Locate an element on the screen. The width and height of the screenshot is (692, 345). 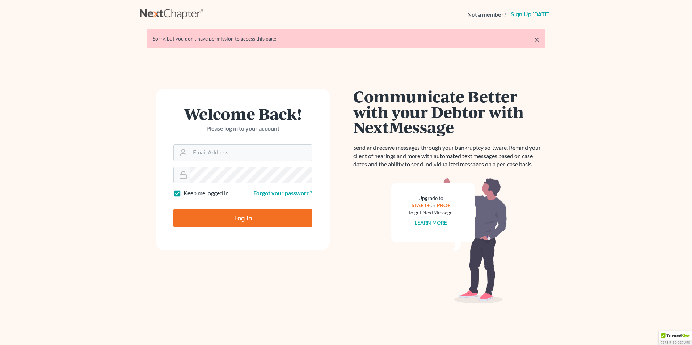
a: PRO+ is located at coordinates (444, 205).